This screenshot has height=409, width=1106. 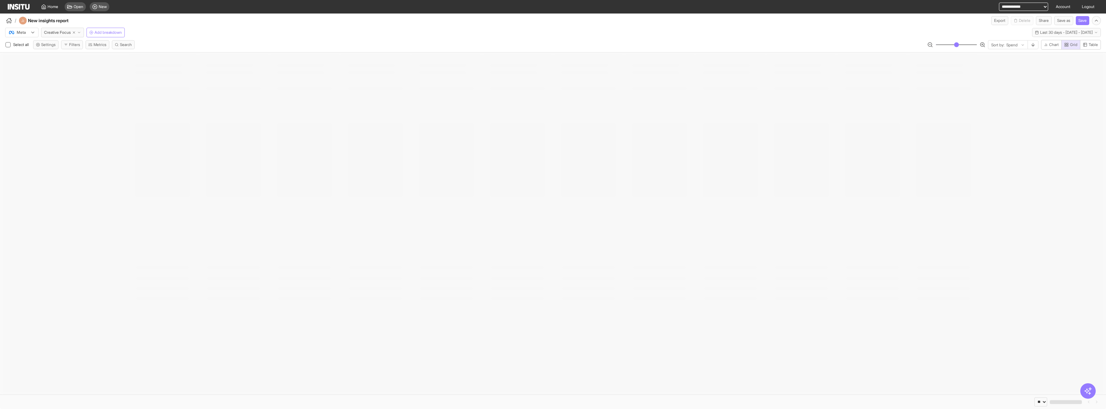 I want to click on span: Grid, so click(x=1074, y=45).